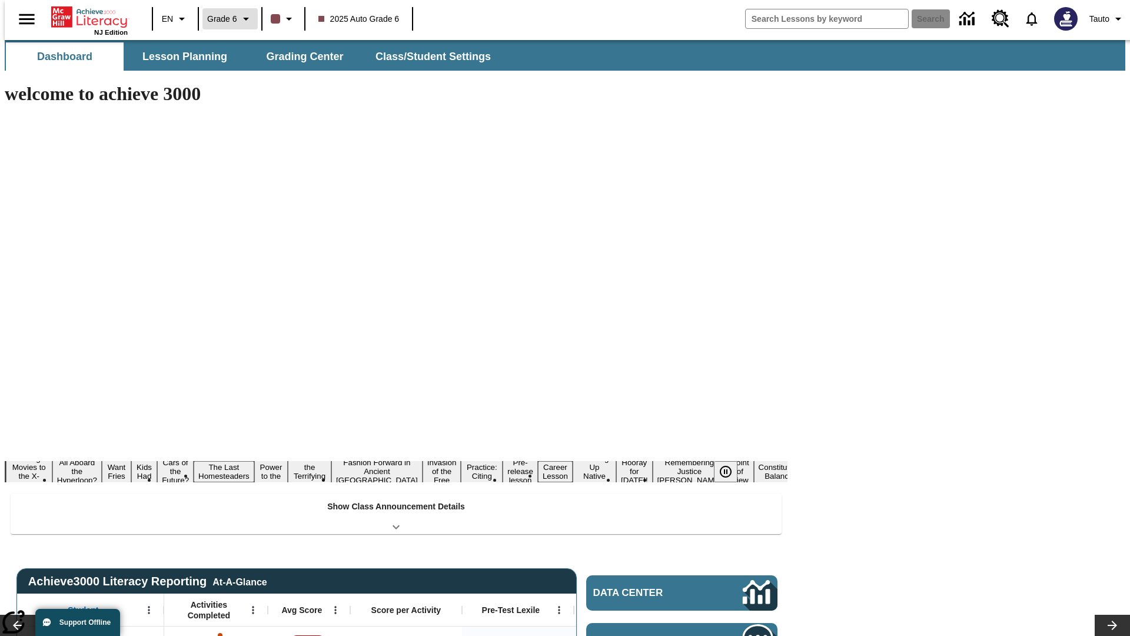  What do you see at coordinates (690, 471) in the screenshot?
I see `button: Slide 16 Remembering Justice O'Connor` at bounding box center [690, 471].